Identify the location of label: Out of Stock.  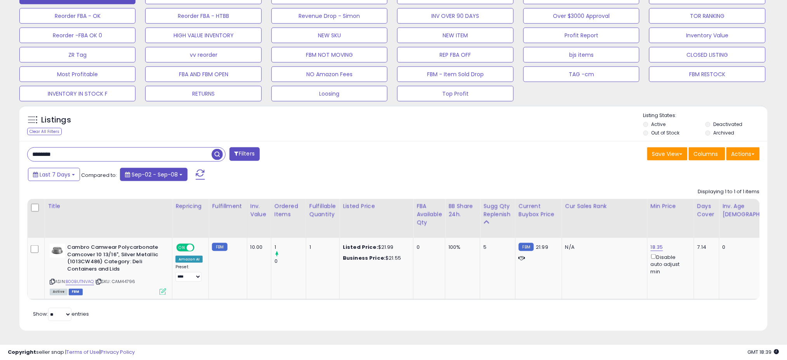
(666, 132).